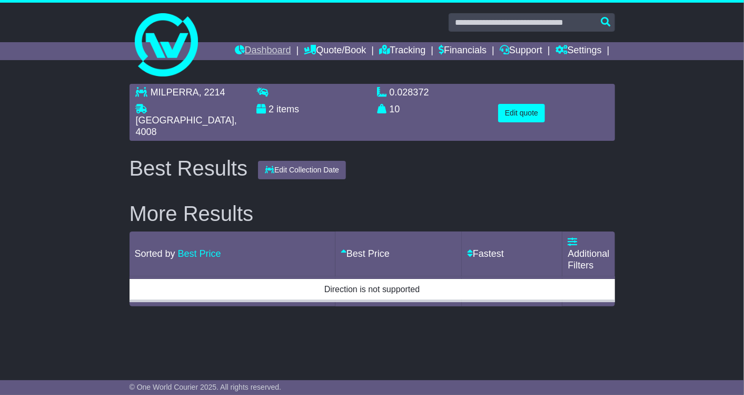 The height and width of the screenshot is (395, 744). What do you see at coordinates (579, 51) in the screenshot?
I see `a: Settings` at bounding box center [579, 51].